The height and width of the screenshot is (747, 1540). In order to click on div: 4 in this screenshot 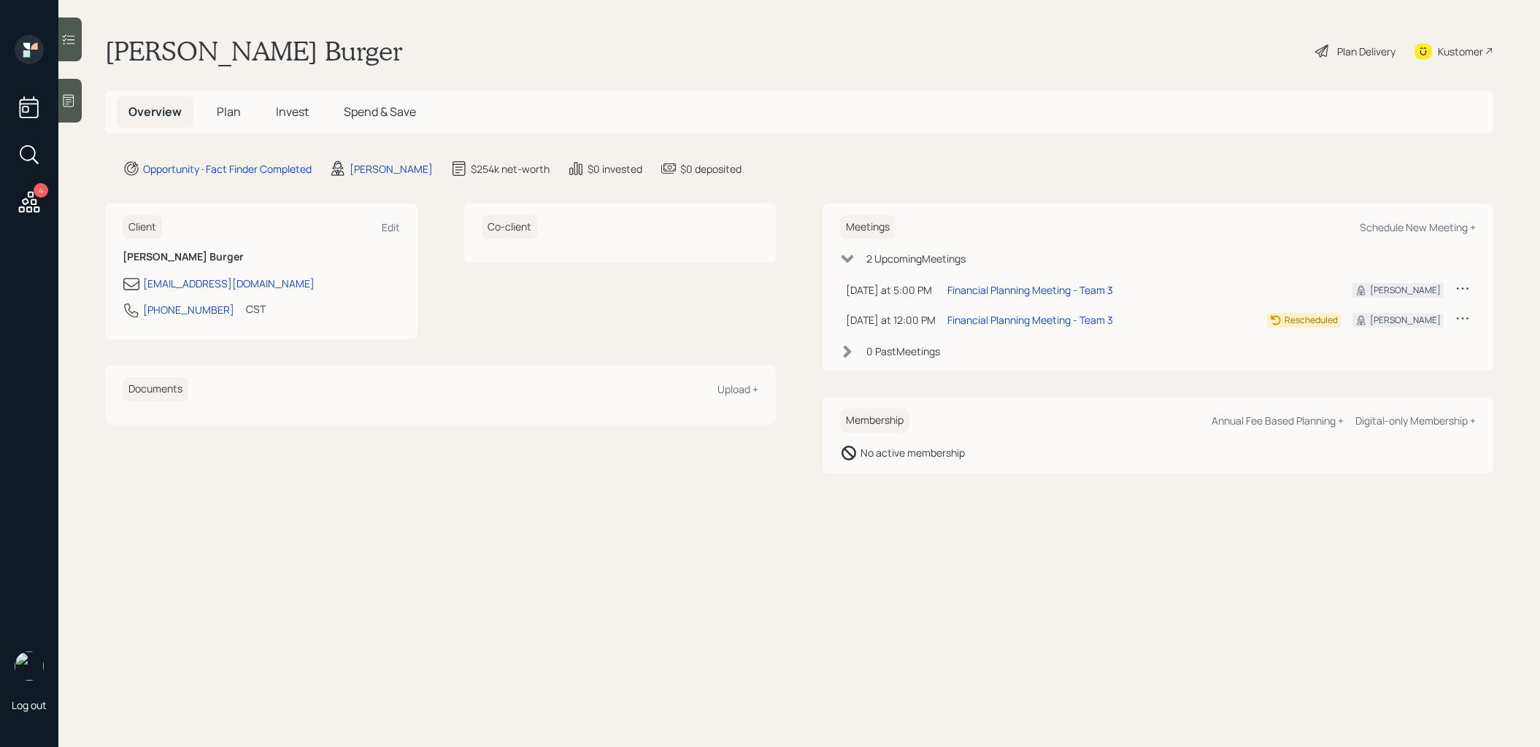, I will do `click(41, 191)`.